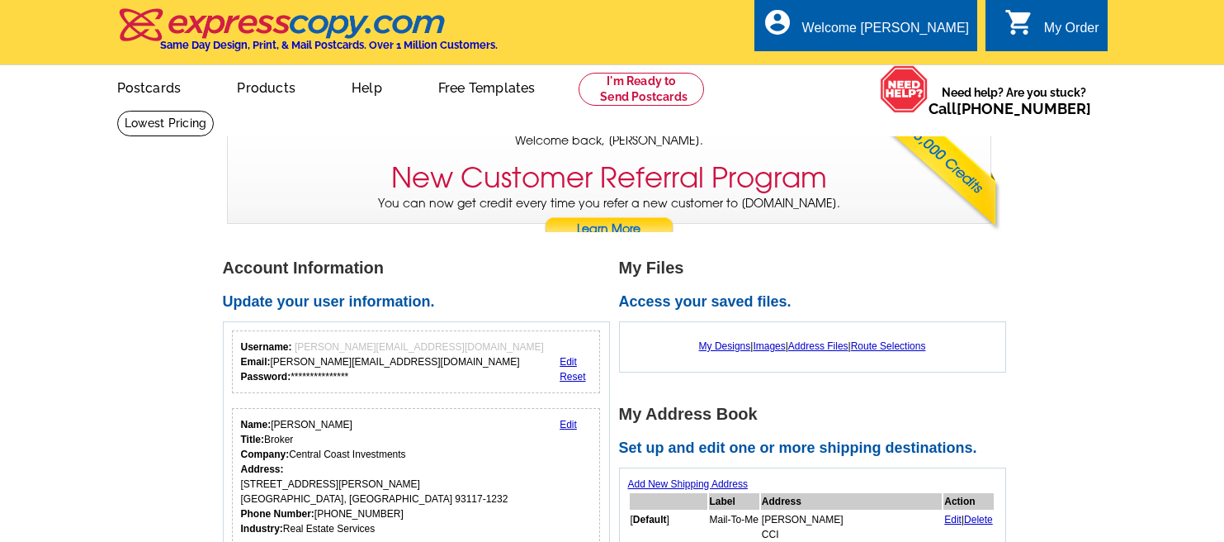  What do you see at coordinates (851, 501) in the screenshot?
I see `th: Address` at bounding box center [851, 501].